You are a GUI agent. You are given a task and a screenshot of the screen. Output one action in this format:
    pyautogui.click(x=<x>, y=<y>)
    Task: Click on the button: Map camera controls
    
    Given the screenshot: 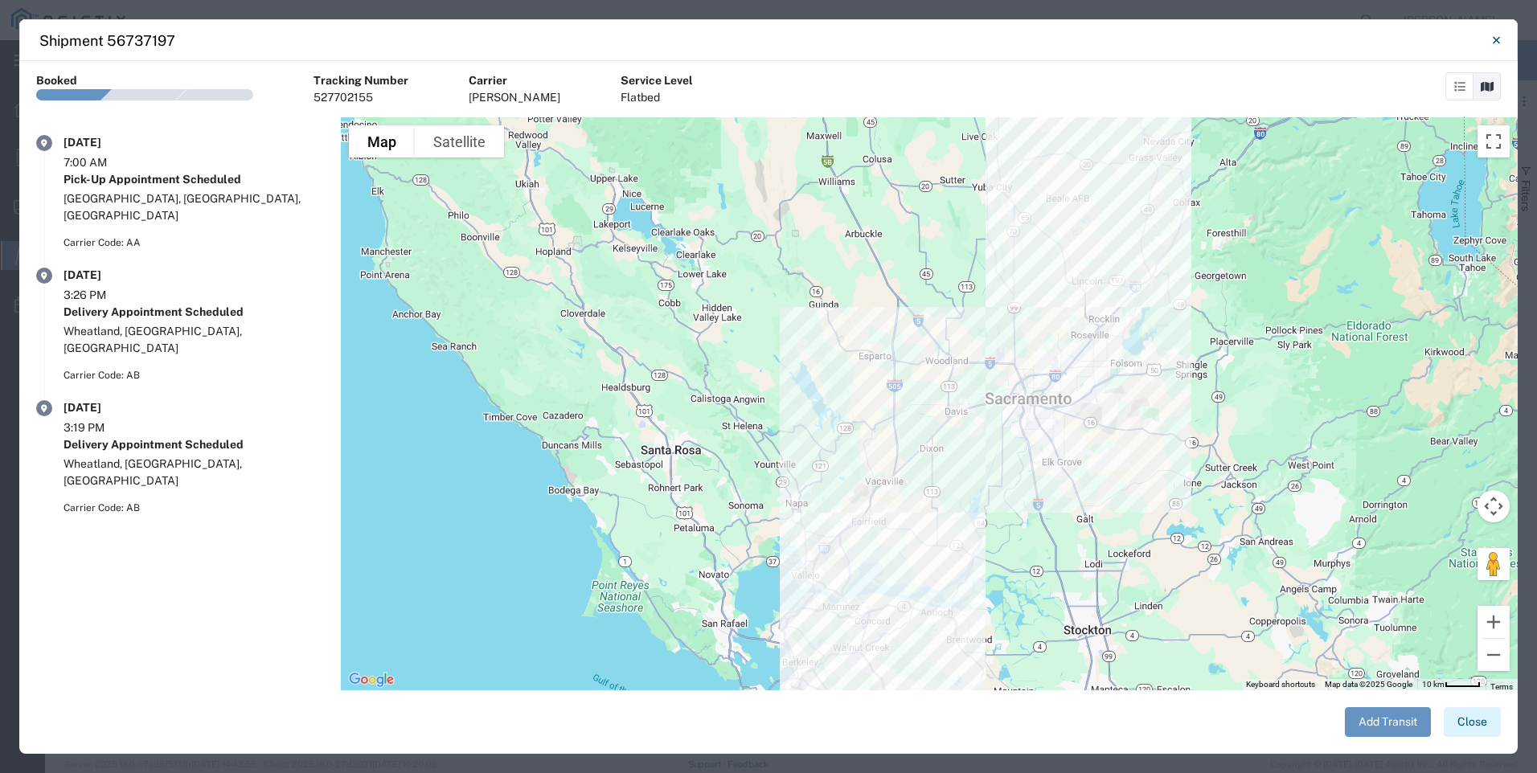 What is the action you would take?
    pyautogui.click(x=1493, y=506)
    